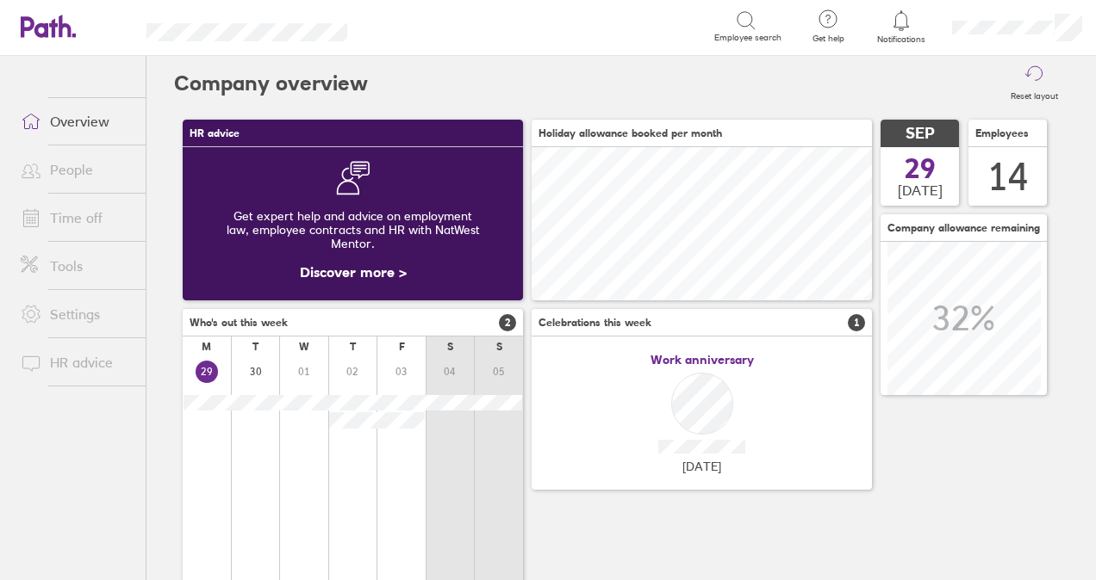 The image size is (1096, 580). What do you see at coordinates (748, 38) in the screenshot?
I see `span: Employee search` at bounding box center [748, 38].